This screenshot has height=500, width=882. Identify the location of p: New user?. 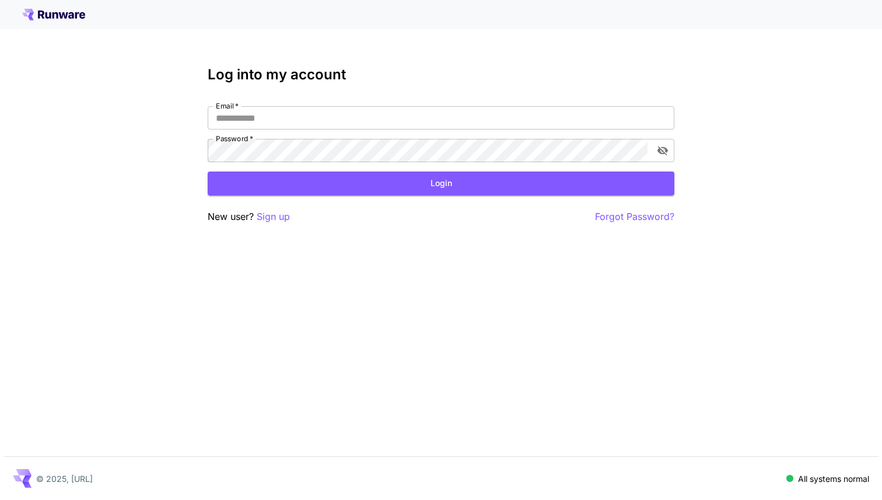
(249, 216).